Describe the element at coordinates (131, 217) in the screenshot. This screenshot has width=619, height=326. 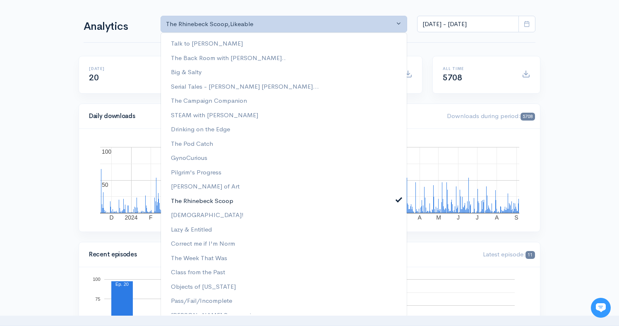
I see `text: 2024` at that location.